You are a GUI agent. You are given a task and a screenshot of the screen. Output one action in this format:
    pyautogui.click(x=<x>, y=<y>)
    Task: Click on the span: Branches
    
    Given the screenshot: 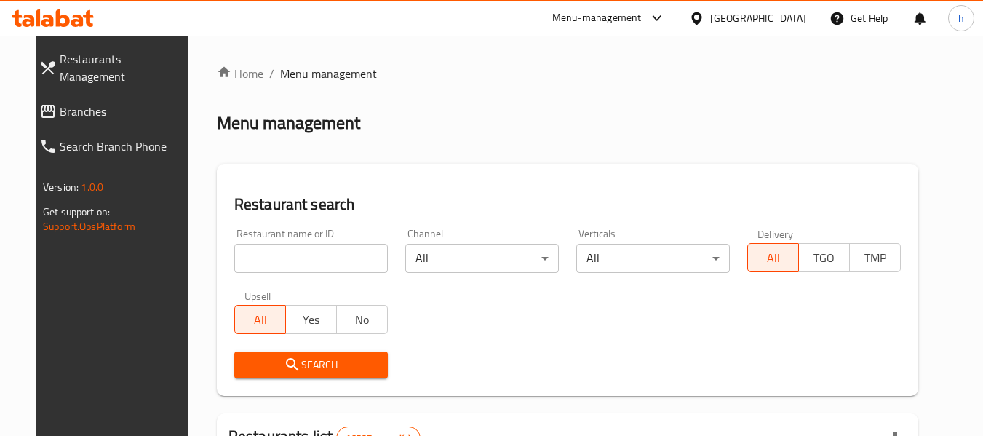 What is the action you would take?
    pyautogui.click(x=124, y=111)
    